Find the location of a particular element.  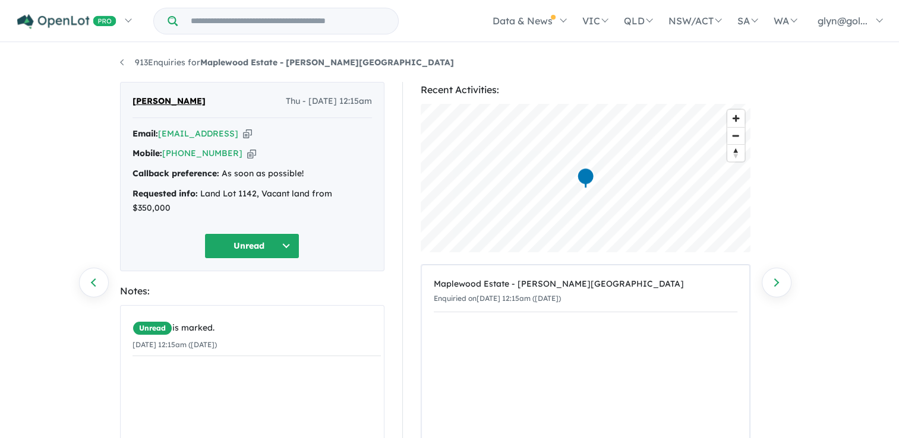

button: Zoom out is located at coordinates (735, 135).